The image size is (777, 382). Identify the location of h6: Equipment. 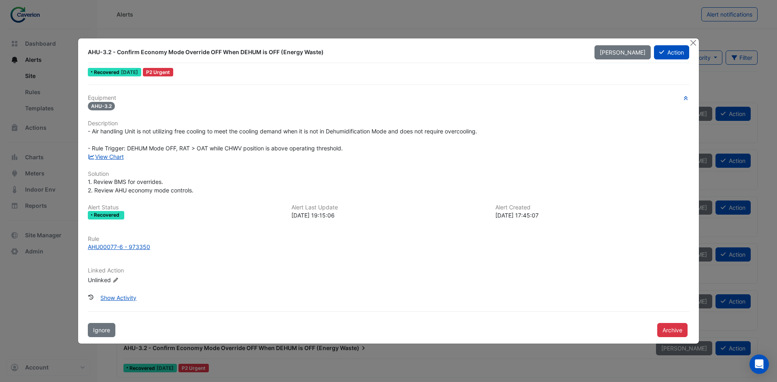
(388, 98).